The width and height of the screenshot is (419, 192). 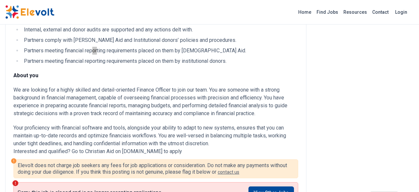 What do you see at coordinates (26, 75) in the screenshot?
I see `strong: About you` at bounding box center [26, 75].